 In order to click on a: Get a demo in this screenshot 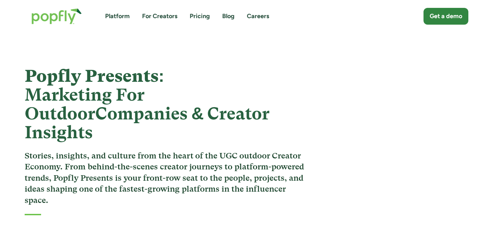, I will do `click(446, 16)`.